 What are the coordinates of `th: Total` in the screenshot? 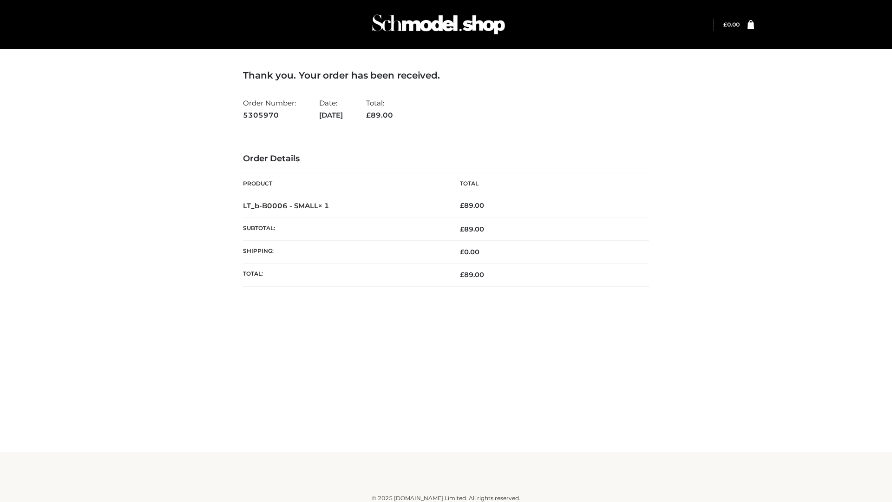 It's located at (547, 184).